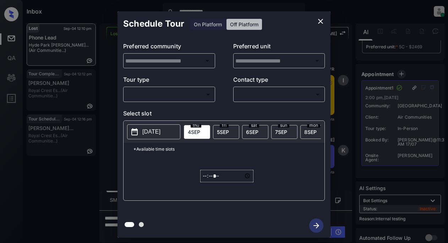 This screenshot has height=243, width=448. What do you see at coordinates (310, 132) in the screenshot?
I see `span: 8 SEP` at bounding box center [310, 132].